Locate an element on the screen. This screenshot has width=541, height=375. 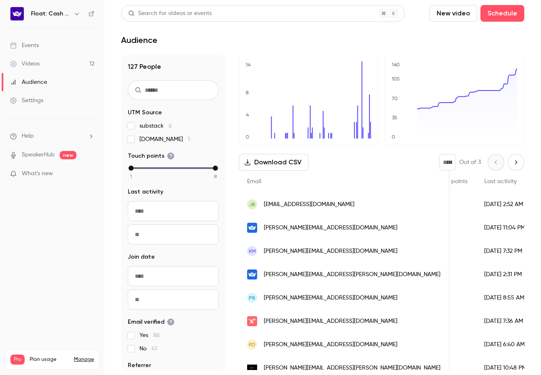
div: min is located at coordinates (131, 168).